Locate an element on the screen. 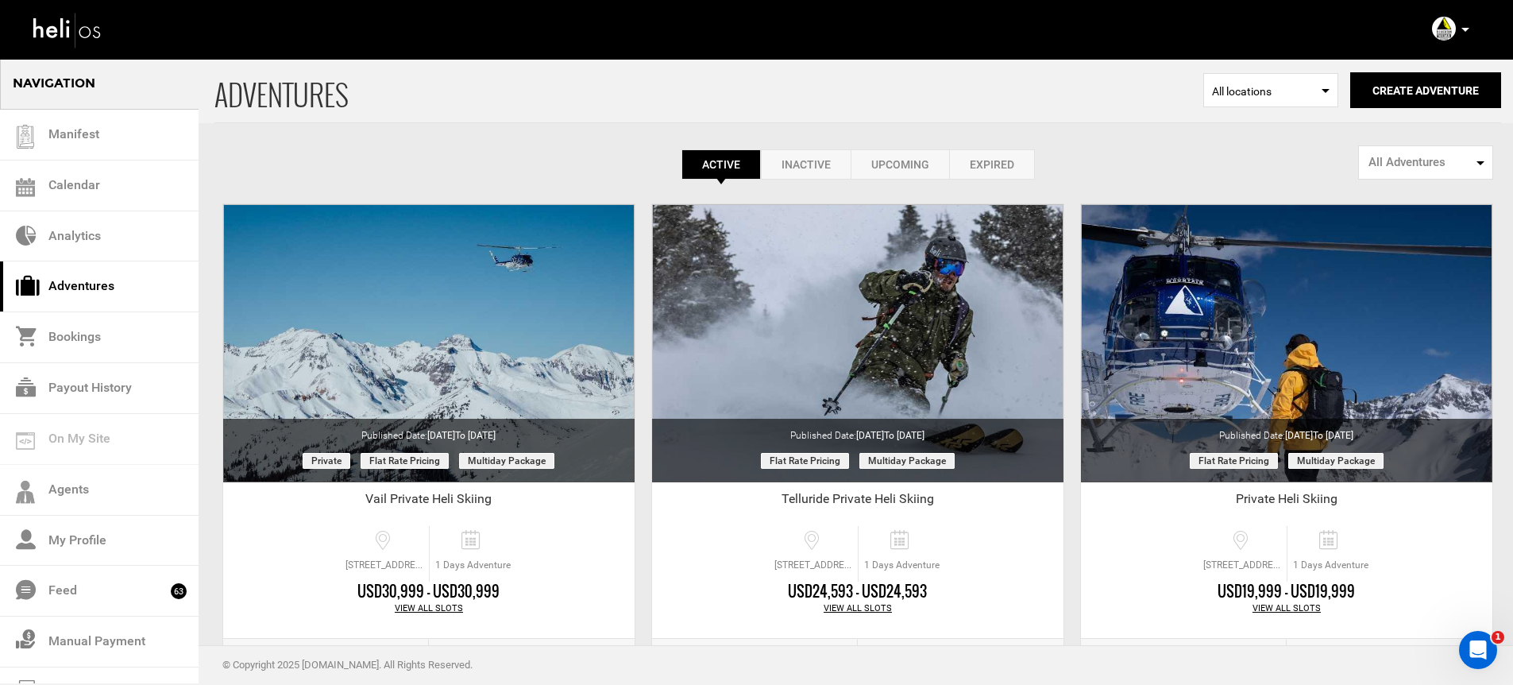 The height and width of the screenshot is (685, 1513). span: All Adventures is located at coordinates (1420, 162).